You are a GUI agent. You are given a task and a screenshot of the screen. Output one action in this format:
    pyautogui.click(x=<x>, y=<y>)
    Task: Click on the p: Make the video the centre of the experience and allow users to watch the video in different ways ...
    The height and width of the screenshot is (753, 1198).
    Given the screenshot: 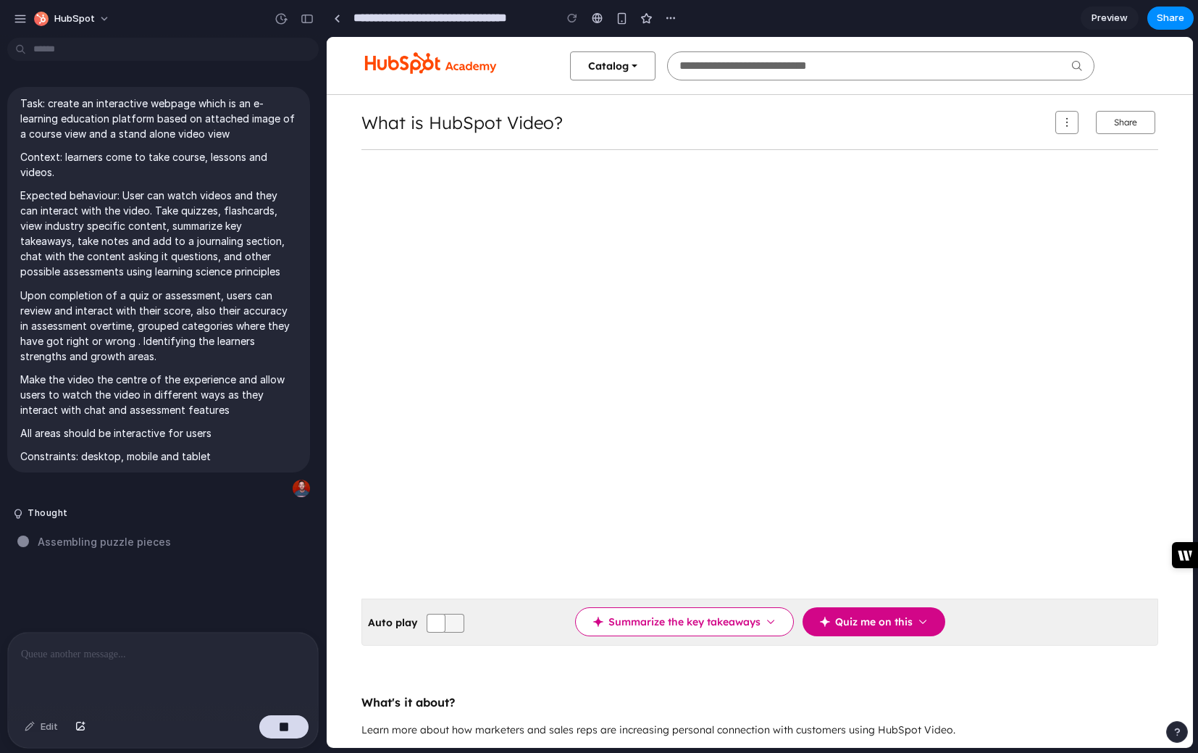 What is the action you would take?
    pyautogui.click(x=159, y=394)
    